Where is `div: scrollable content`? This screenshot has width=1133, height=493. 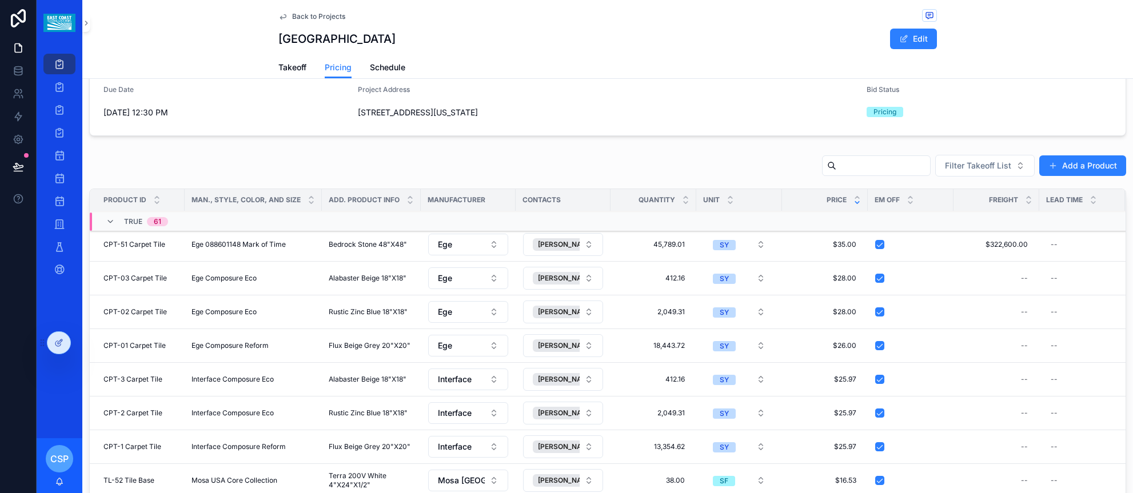 div: scrollable content is located at coordinates (59, 170).